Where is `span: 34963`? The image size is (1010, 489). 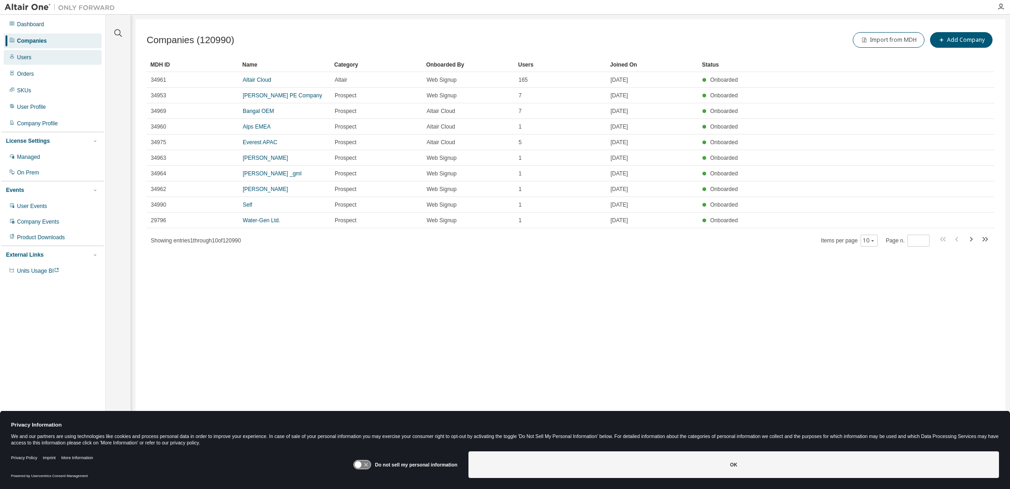 span: 34963 is located at coordinates (158, 158).